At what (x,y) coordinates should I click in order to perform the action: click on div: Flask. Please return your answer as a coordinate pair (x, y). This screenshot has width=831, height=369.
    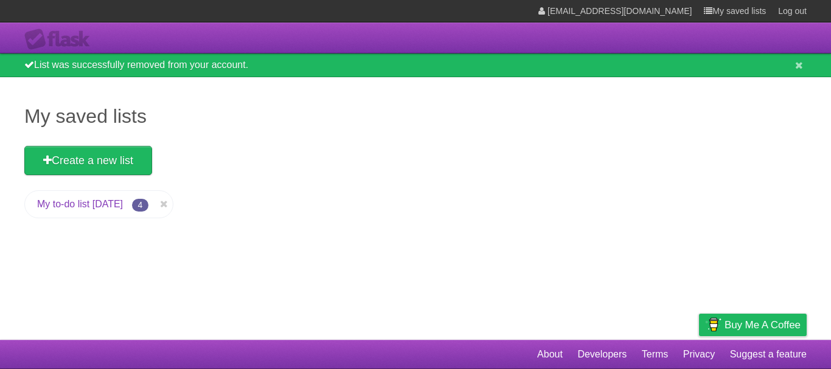
    Looking at the image, I should click on (61, 40).